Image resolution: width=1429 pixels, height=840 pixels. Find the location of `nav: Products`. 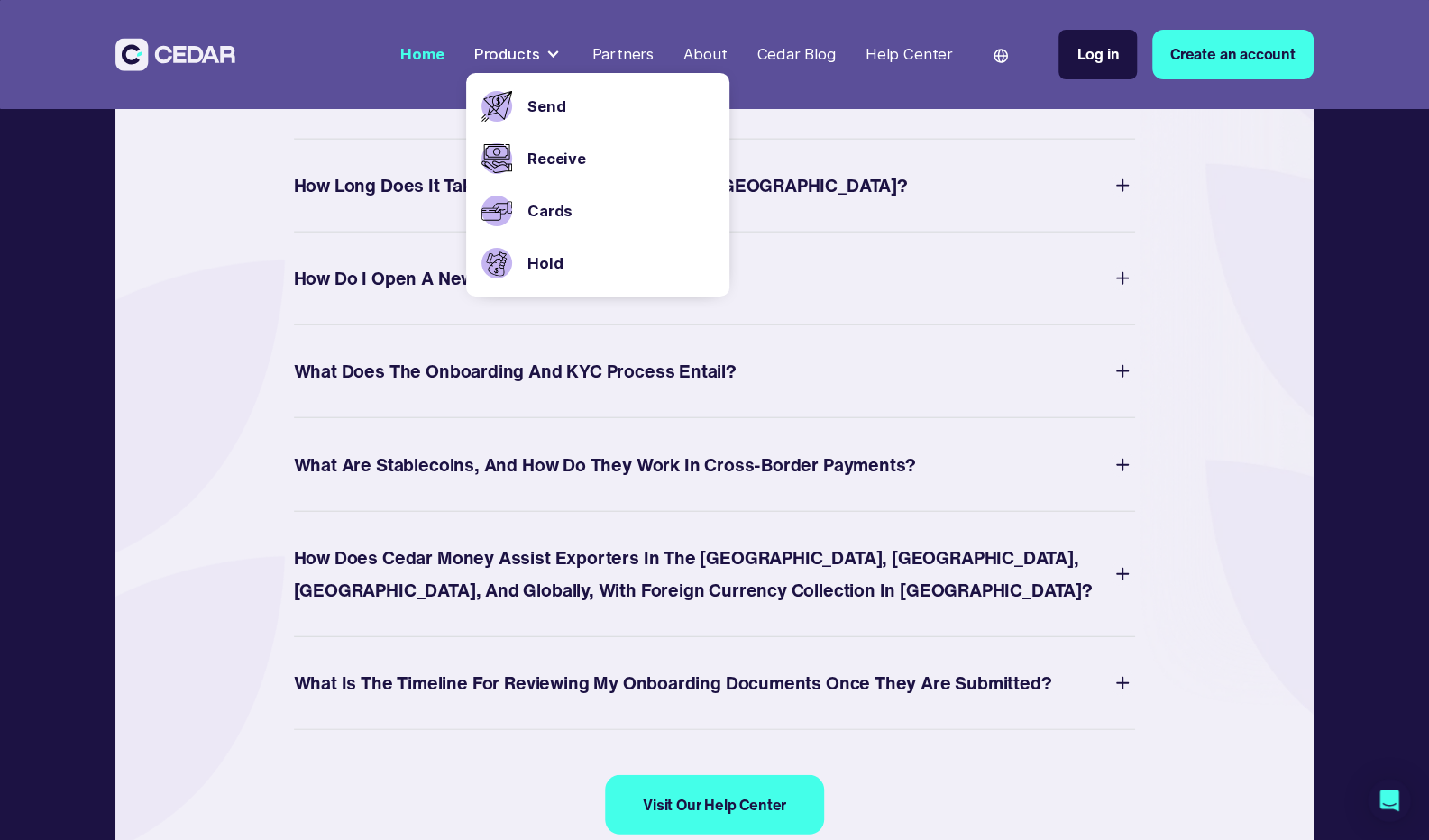

nav: Products is located at coordinates (598, 184).